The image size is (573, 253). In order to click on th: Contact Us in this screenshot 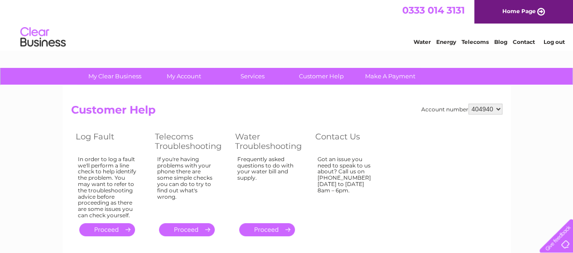, I will do `click(350, 141)`.